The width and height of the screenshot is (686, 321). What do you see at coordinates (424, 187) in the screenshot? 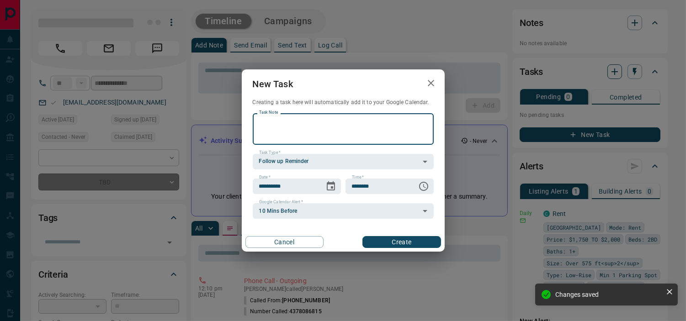
I see `button: Choose time, selected time is 6:00 AM` at bounding box center [424, 187].